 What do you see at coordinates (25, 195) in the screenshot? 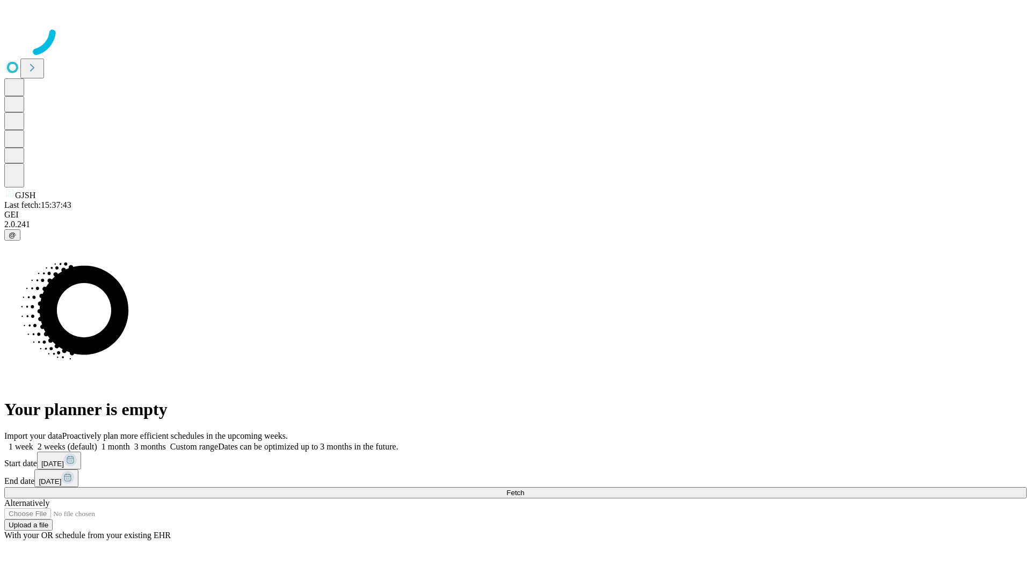
I see `span: GJSH` at bounding box center [25, 195].